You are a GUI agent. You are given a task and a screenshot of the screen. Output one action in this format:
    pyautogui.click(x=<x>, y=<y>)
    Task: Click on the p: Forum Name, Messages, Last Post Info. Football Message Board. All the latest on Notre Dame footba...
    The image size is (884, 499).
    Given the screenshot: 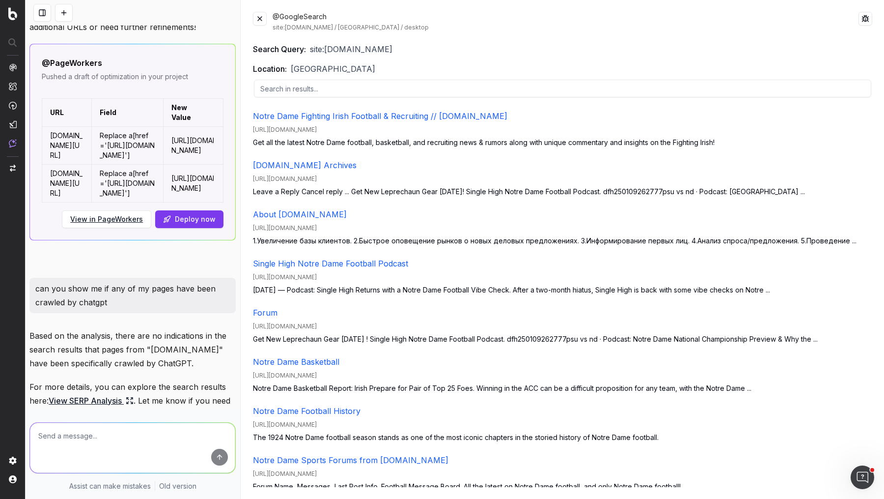 What is the action you would take?
    pyautogui.click(x=563, y=486)
    